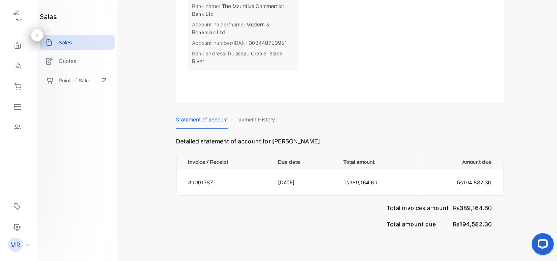 Image resolution: width=557 pixels, height=261 pixels. What do you see at coordinates (68, 61) in the screenshot?
I see `p: Quotes` at bounding box center [68, 61].